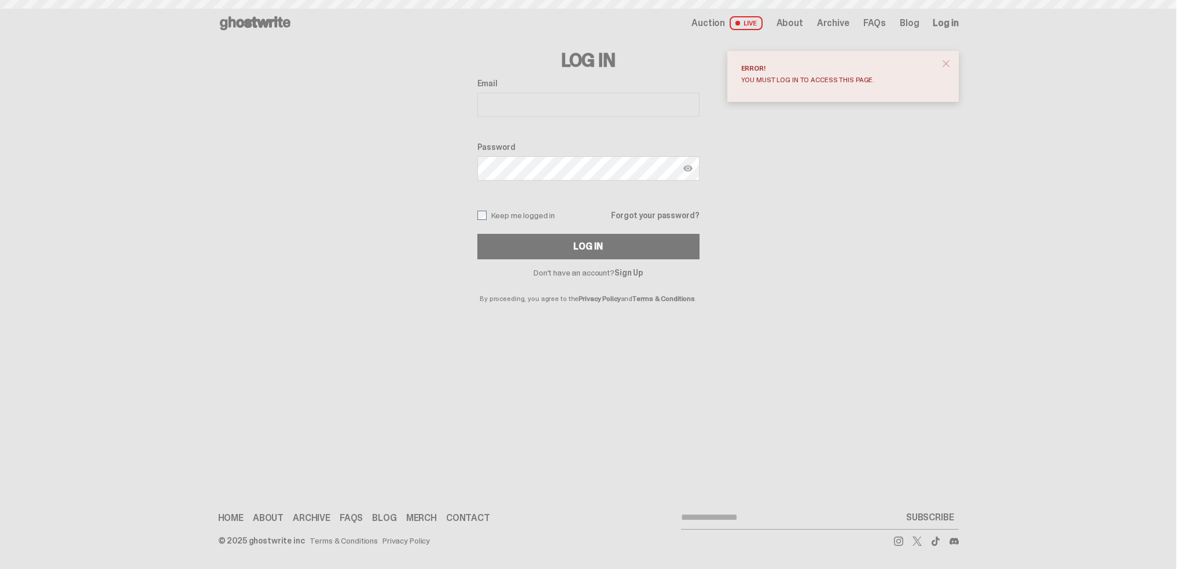 This screenshot has height=569, width=1185. I want to click on button: SUBSCRIBE, so click(930, 517).